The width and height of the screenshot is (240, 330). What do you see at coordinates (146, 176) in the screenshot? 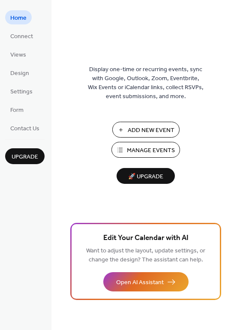
I see `button: 🚀 Upgrade` at bounding box center [146, 176].